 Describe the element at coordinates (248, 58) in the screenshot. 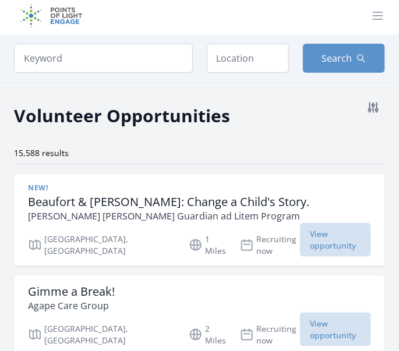

I see `input: Location` at that location.